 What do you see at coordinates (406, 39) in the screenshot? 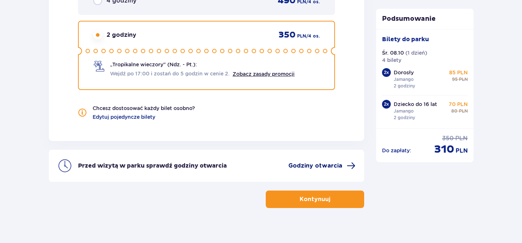
I see `p: Bilety do parku` at bounding box center [406, 39].